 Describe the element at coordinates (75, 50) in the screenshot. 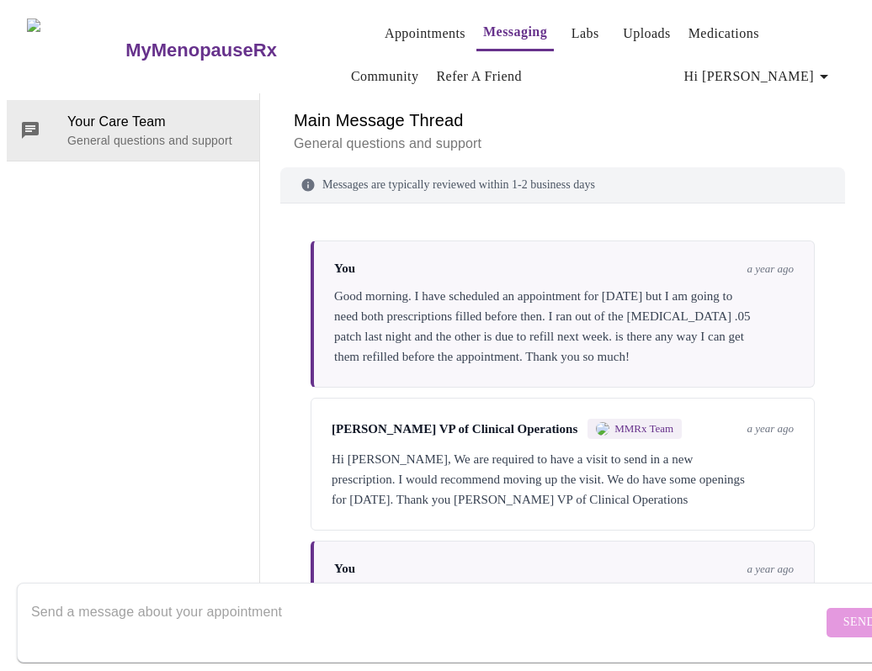

I see `img: MyMenopauseRx Logo` at that location.